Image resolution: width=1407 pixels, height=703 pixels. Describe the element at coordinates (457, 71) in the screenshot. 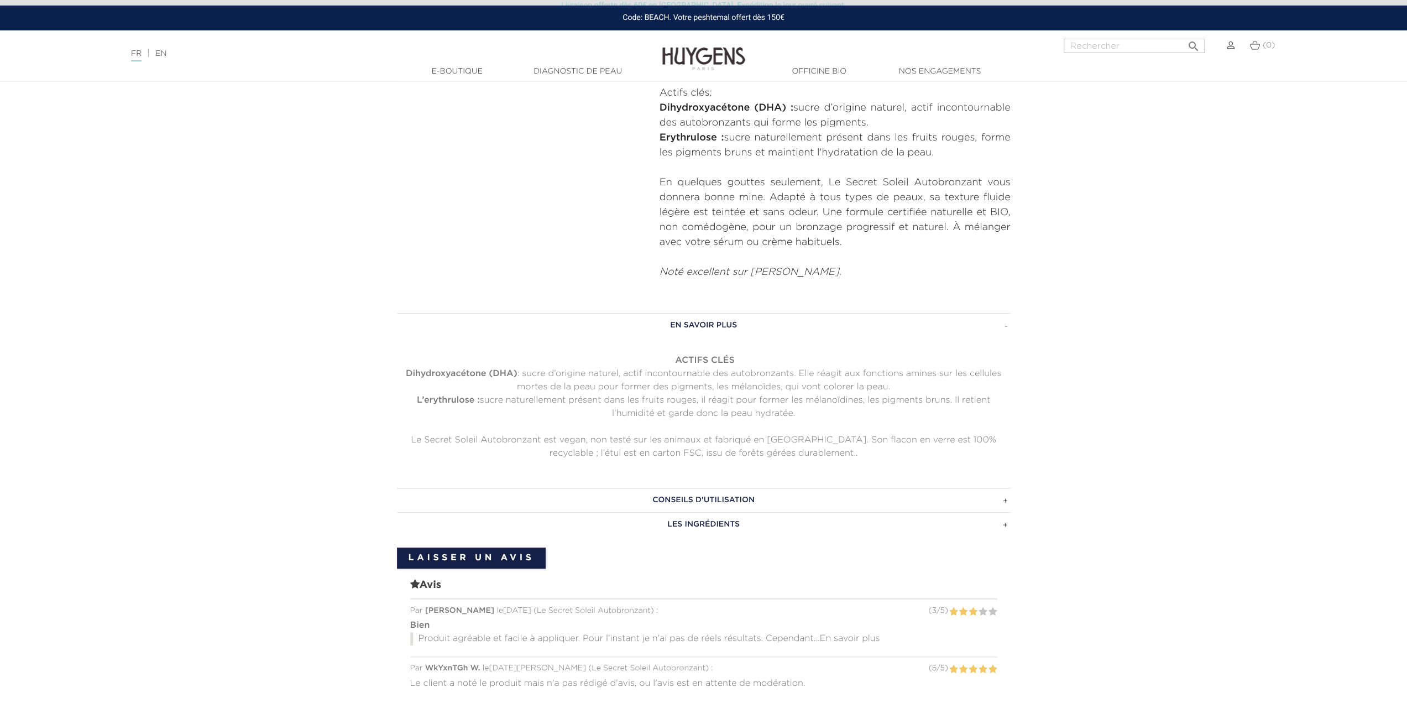

I see `a: E-Boutique` at that location.